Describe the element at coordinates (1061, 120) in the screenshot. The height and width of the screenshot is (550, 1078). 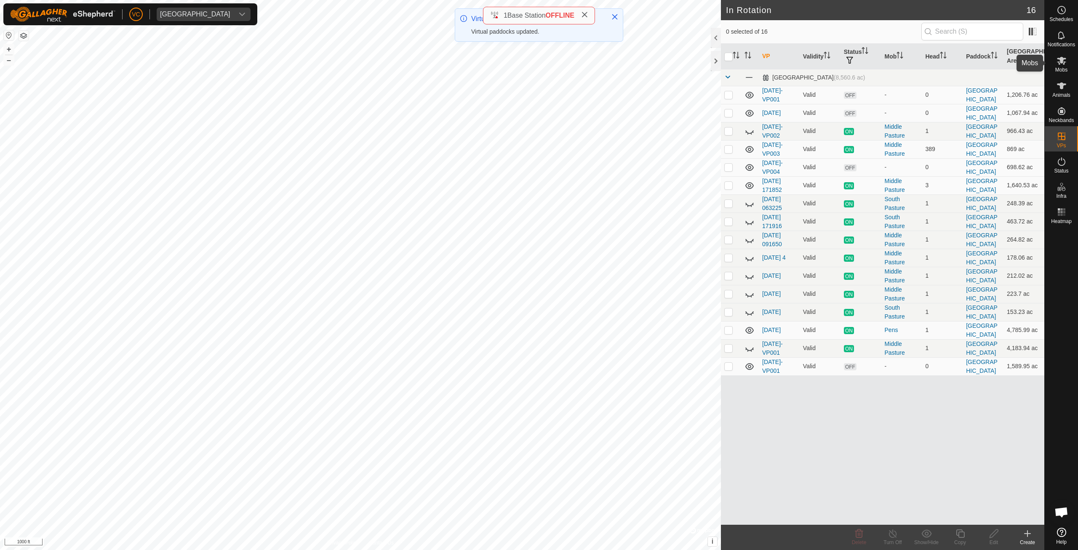
I see `span: Neckbands` at that location.